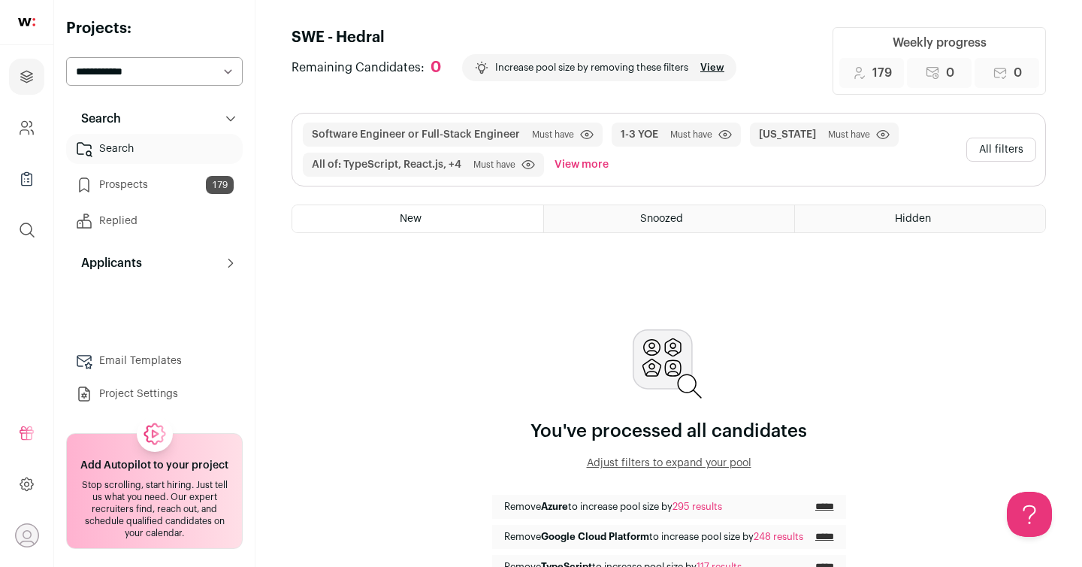 This screenshot has height=567, width=1082. What do you see at coordinates (639, 135) in the screenshot?
I see `button: 1-3 YOE` at bounding box center [639, 135].